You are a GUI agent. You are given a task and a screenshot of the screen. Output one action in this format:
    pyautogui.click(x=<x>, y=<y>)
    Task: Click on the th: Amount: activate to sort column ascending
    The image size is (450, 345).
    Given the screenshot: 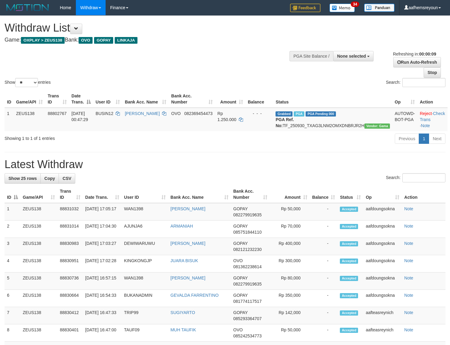 What is the action you would take?
    pyautogui.click(x=230, y=99)
    